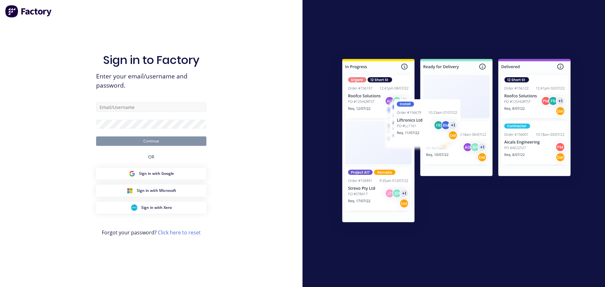 The height and width of the screenshot is (287, 605). What do you see at coordinates (179, 232) in the screenshot?
I see `a: Click here to reset` at bounding box center [179, 232].